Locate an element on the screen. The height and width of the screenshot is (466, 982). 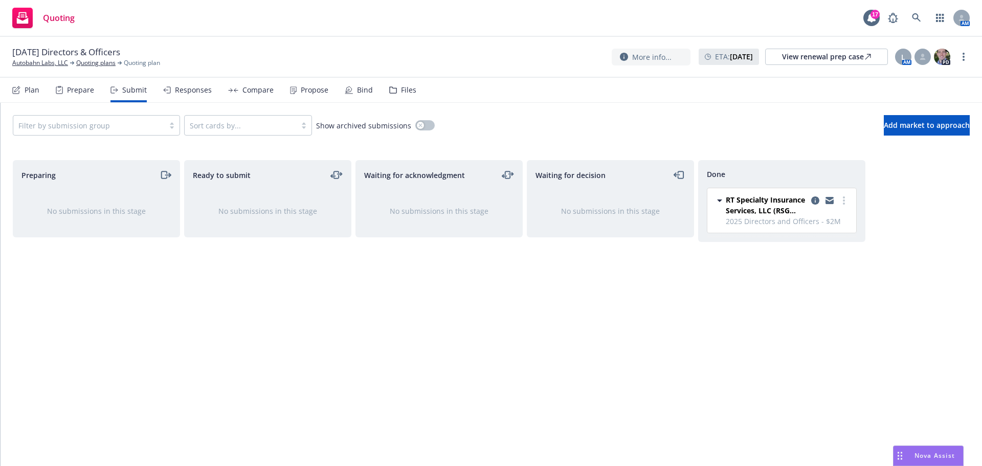
span: More info... is located at coordinates (652, 57).